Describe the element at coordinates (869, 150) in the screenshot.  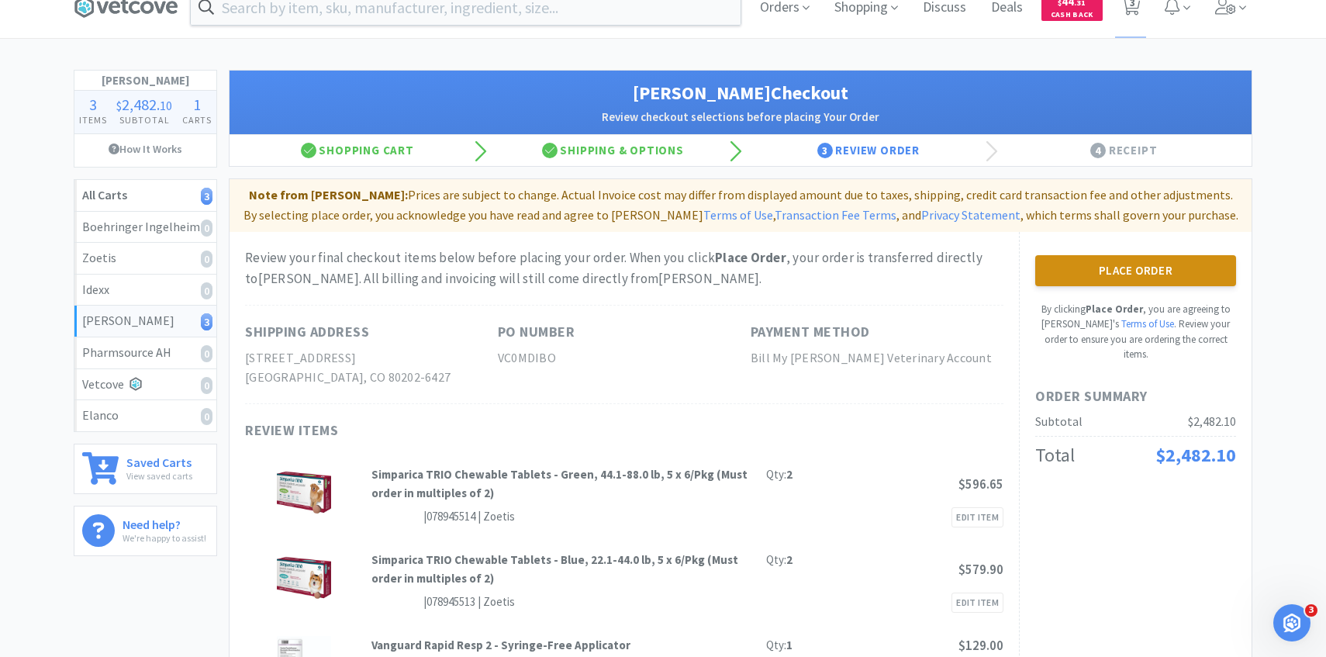
I see `div: Review Order` at that location.